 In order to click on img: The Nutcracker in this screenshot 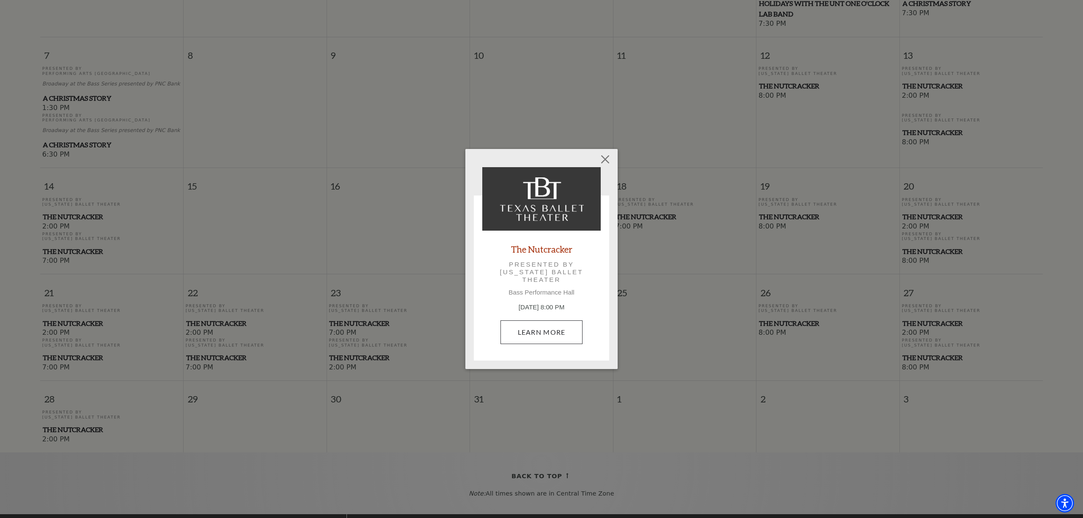, I will do `click(541, 199)`.